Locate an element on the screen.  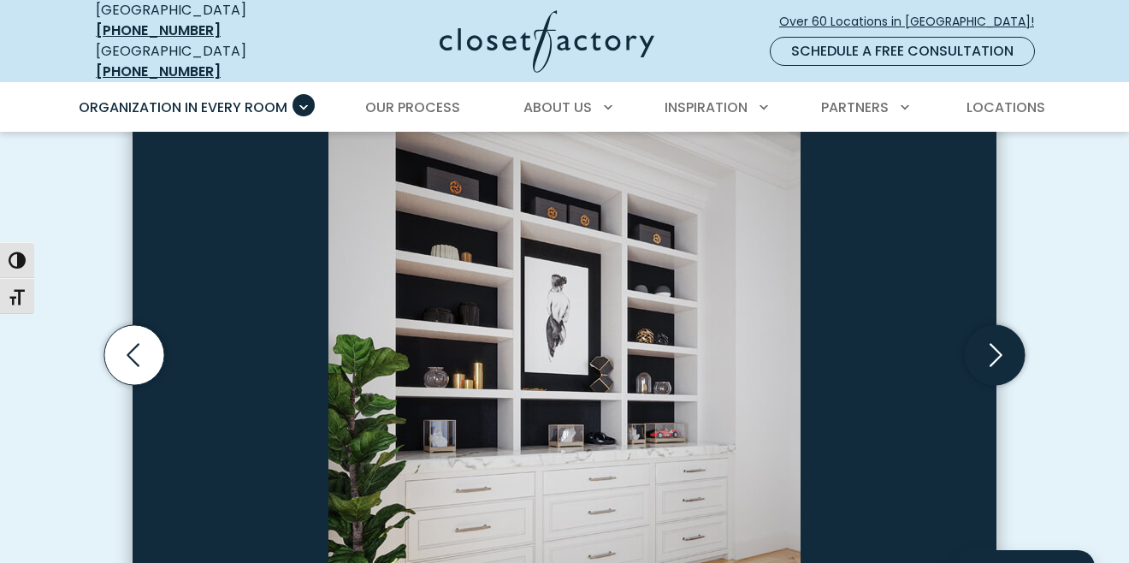
span: Partners is located at coordinates (854, 107).